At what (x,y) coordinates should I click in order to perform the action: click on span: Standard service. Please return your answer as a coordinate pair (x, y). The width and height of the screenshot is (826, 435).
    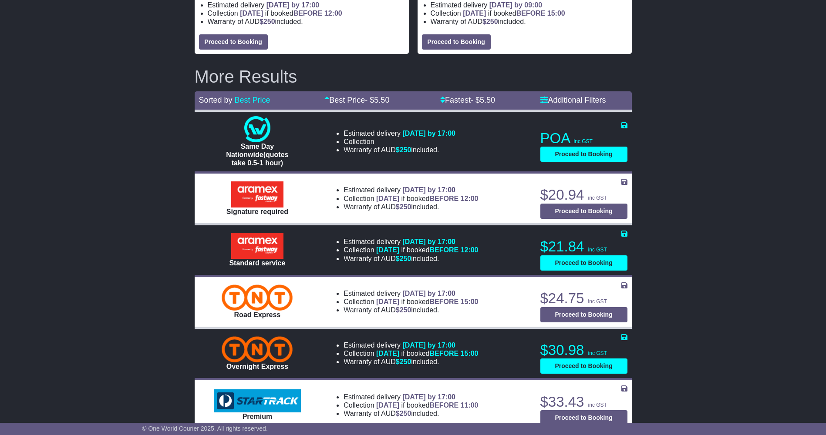
    Looking at the image, I should click on (257, 263).